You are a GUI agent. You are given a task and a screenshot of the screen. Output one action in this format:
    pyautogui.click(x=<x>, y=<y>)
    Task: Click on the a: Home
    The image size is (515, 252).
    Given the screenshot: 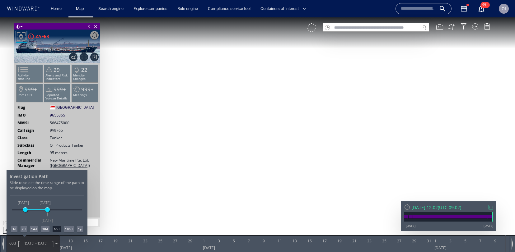 What is the action you would take?
    pyautogui.click(x=56, y=9)
    